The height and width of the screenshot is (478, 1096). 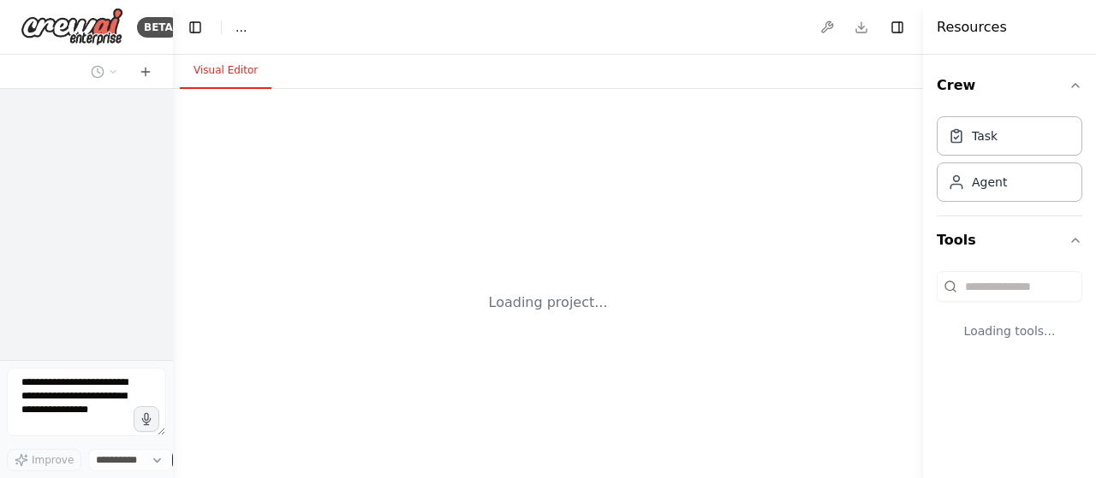 What do you see at coordinates (146, 419) in the screenshot?
I see `button: Click to speak your automation idea` at bounding box center [146, 419].